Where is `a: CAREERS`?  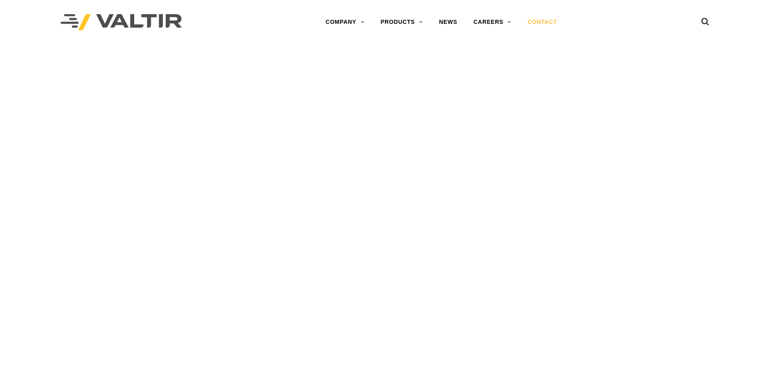
a: CAREERS is located at coordinates (493, 22).